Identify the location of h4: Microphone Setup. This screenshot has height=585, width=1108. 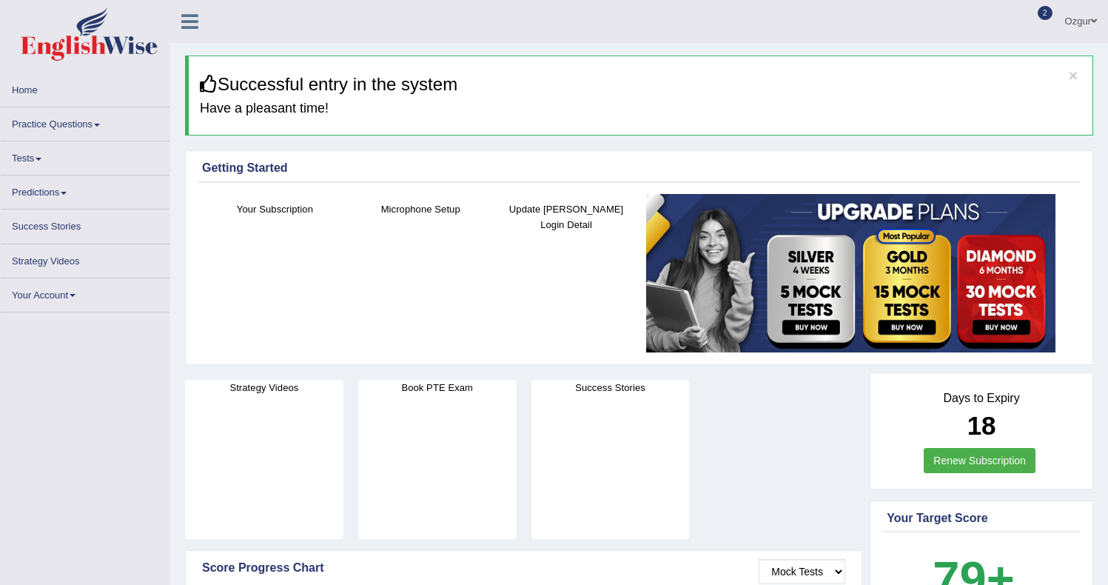
(420, 209).